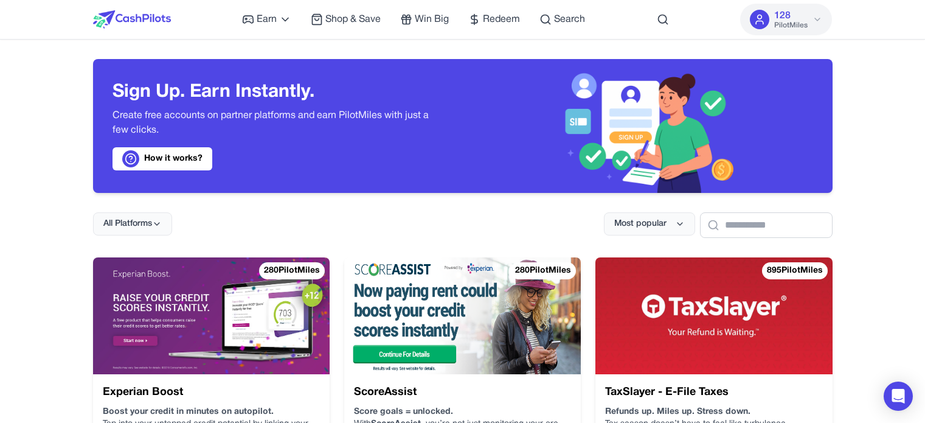 This screenshot has width=925, height=423. I want to click on div: Open Intercom Messenger, so click(899, 396).